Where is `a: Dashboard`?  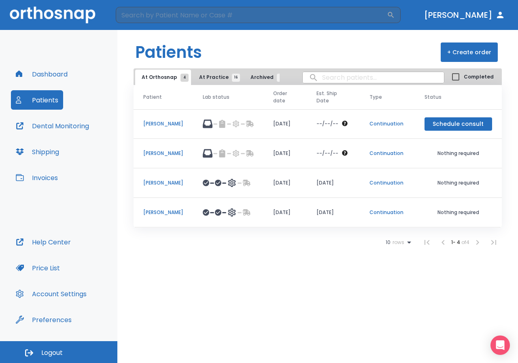 a: Dashboard is located at coordinates (42, 74).